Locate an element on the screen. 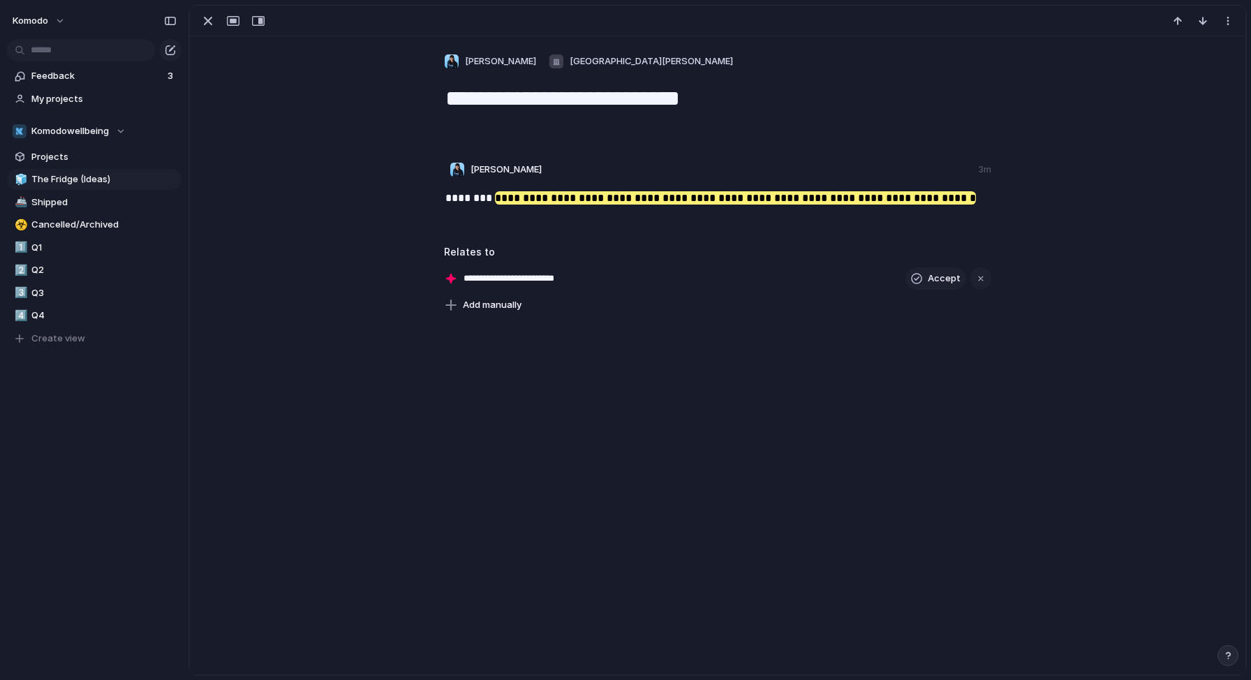 Image resolution: width=1251 pixels, height=680 pixels. span: Cancelled/Archived is located at coordinates (104, 225).